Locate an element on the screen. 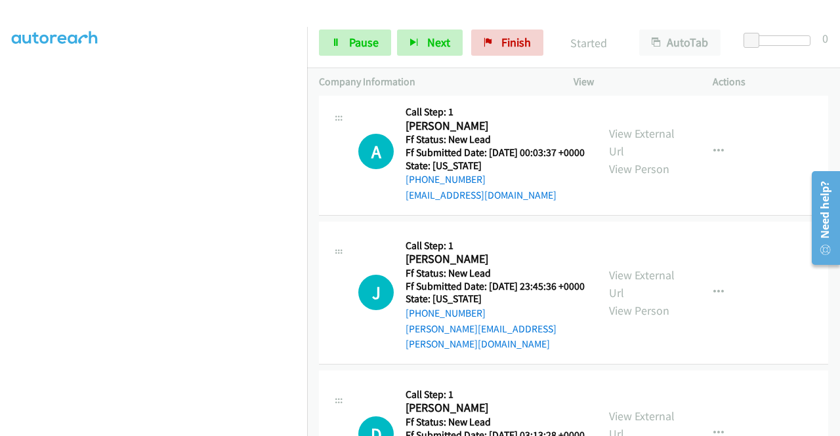 The width and height of the screenshot is (840, 436). div: 0 is located at coordinates (824, 38).